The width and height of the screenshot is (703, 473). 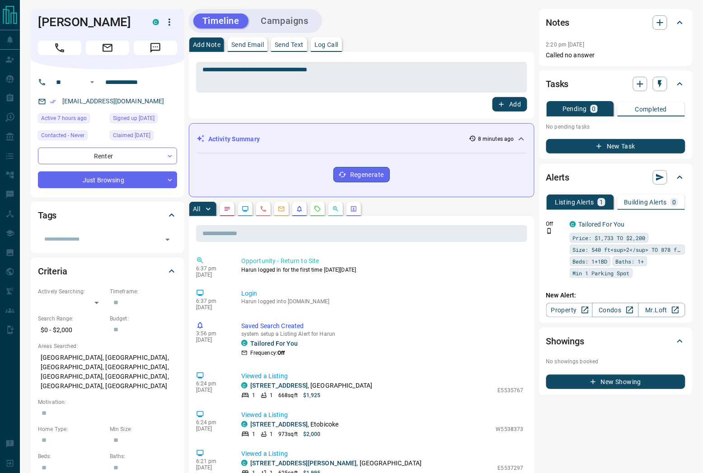 I want to click on h2: Tasks, so click(x=557, y=84).